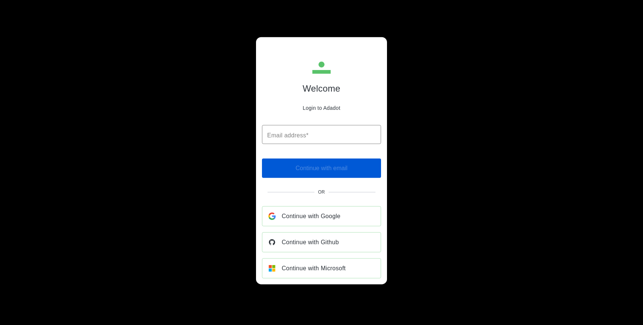 Image resolution: width=643 pixels, height=325 pixels. What do you see at coordinates (322, 67) in the screenshot?
I see `img: Adadot` at bounding box center [322, 67].